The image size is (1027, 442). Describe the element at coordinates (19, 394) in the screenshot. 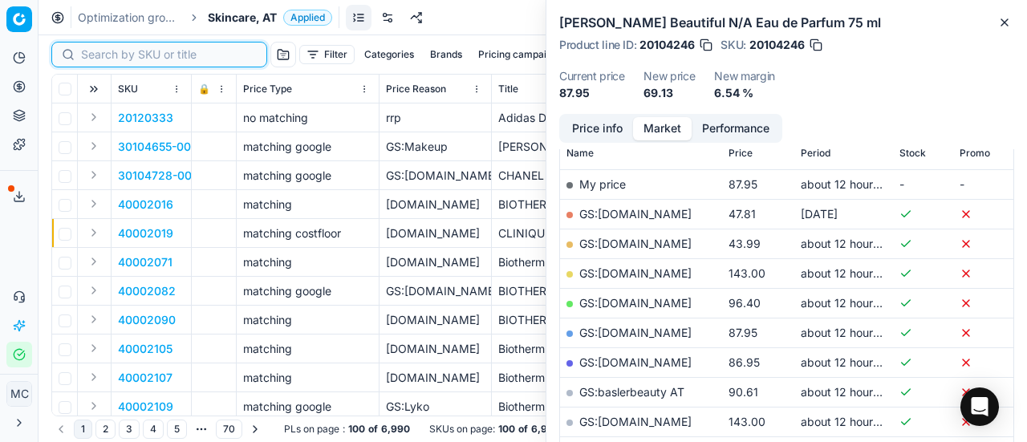

I see `button: MC` at that location.